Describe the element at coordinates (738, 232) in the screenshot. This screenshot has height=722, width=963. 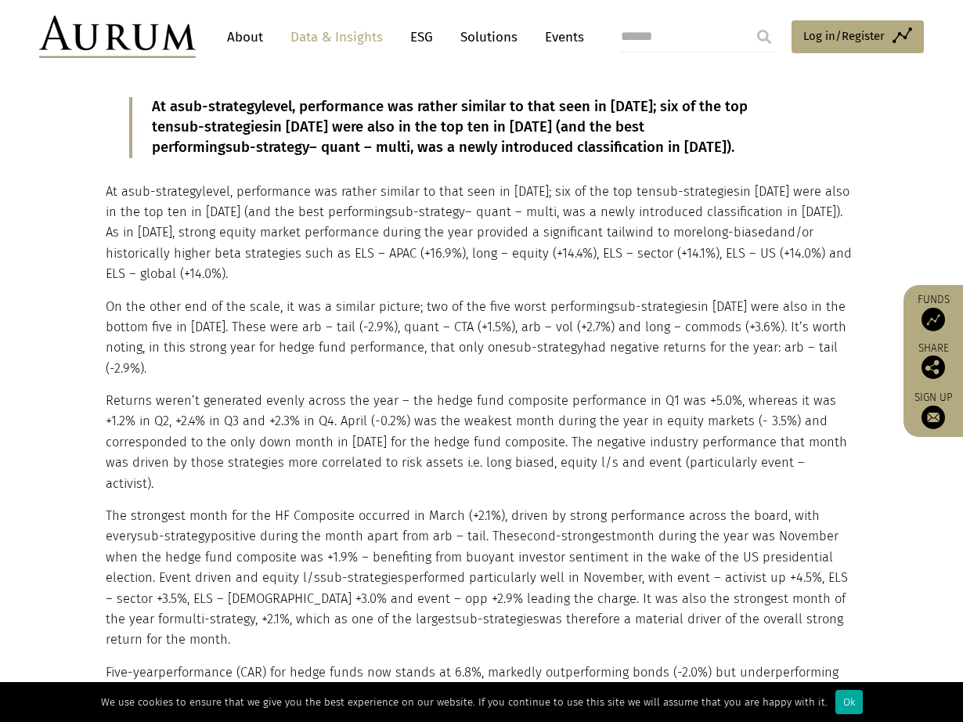
I see `span: long-biased` at that location.